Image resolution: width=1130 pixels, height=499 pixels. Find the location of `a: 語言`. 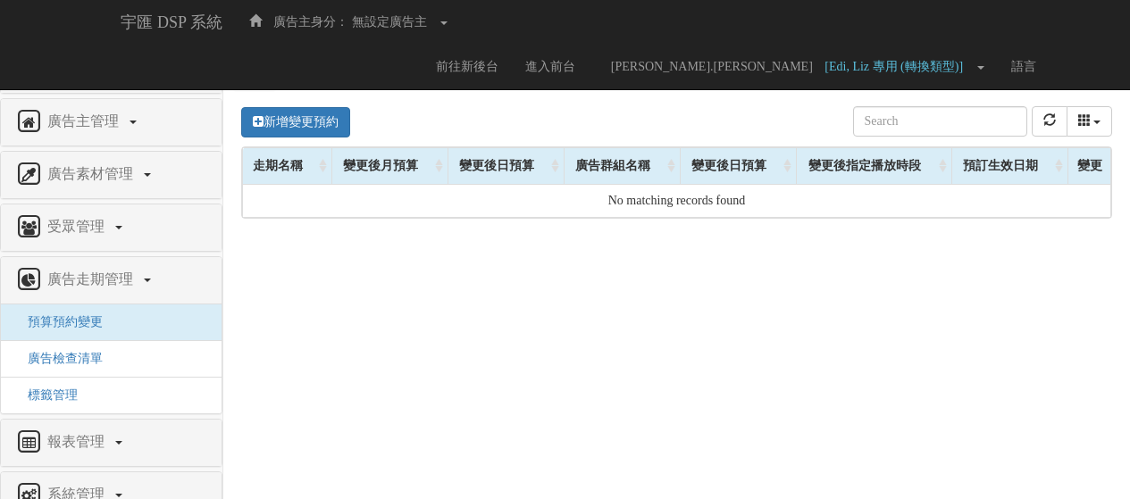

a: 語言 is located at coordinates (1024, 67).